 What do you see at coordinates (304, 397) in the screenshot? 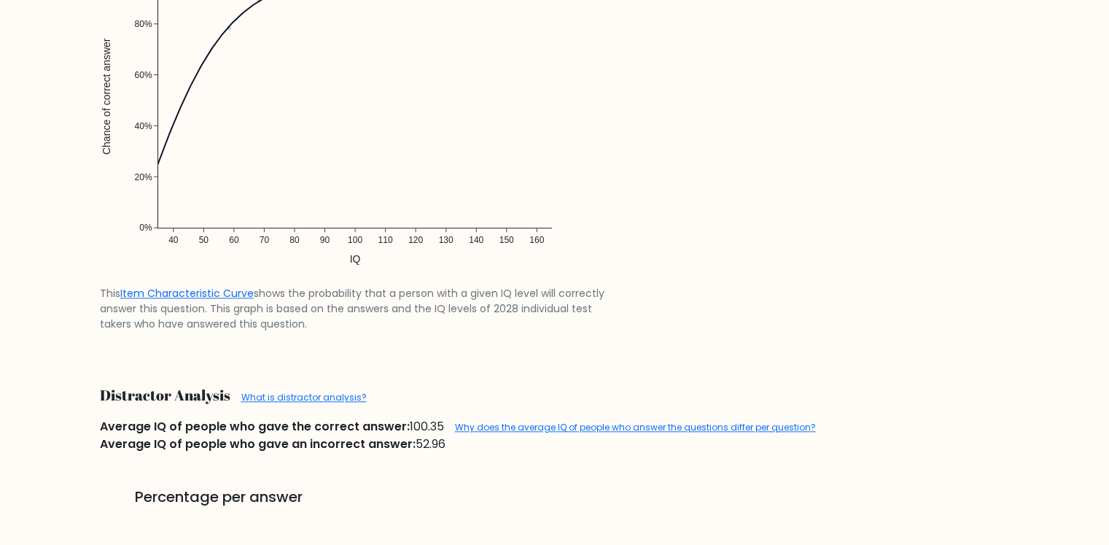
I see `a: What is distractor analysis?` at bounding box center [304, 397].